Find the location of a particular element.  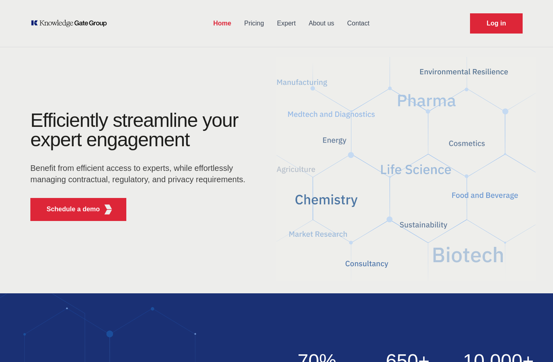

p: Benefit from efficient access to experts, while effortlessly managing contractual, regulatory, an... is located at coordinates (140, 174).